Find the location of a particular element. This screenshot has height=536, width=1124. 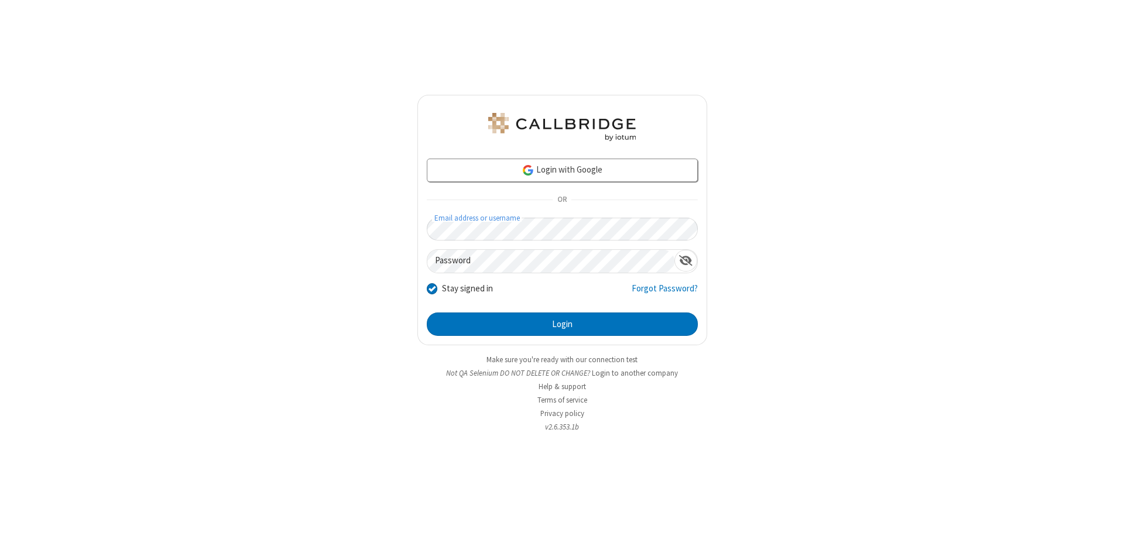

button: Login to another company is located at coordinates (635, 373).